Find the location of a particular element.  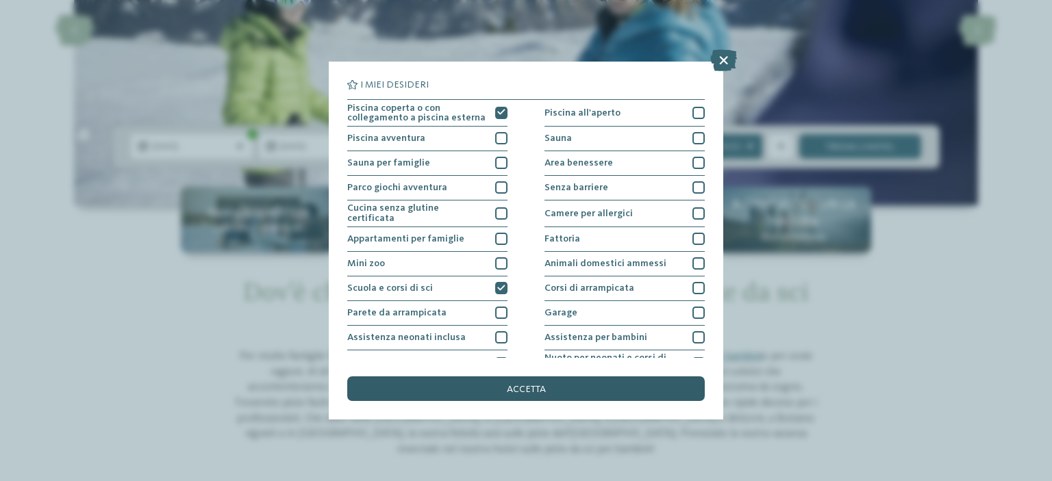

span: Parco giochi avventura is located at coordinates (397, 188).